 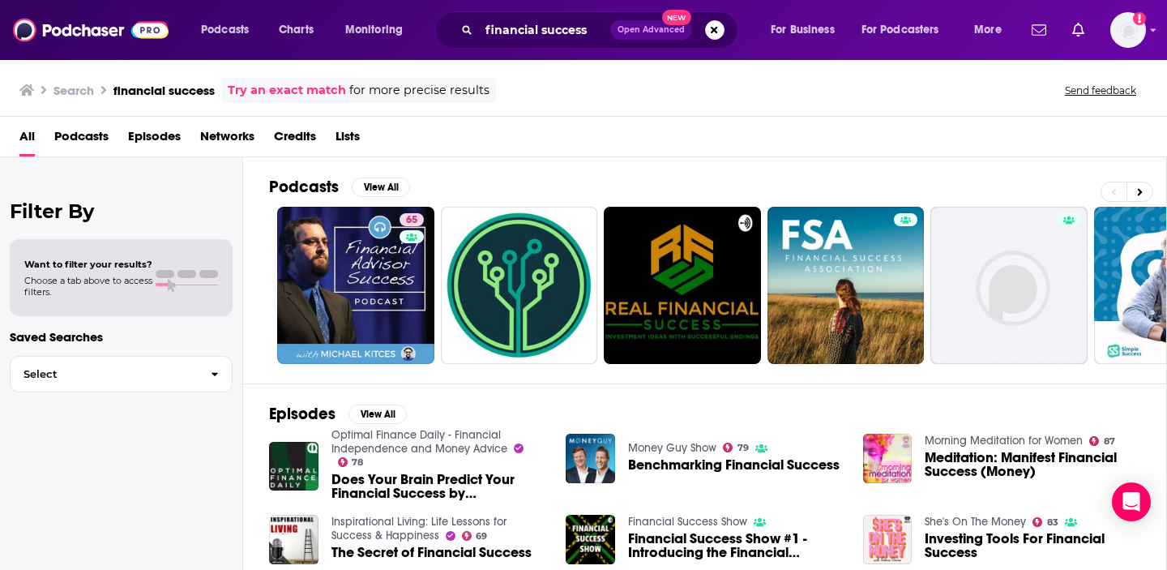 I want to click on h3: Search, so click(x=74, y=90).